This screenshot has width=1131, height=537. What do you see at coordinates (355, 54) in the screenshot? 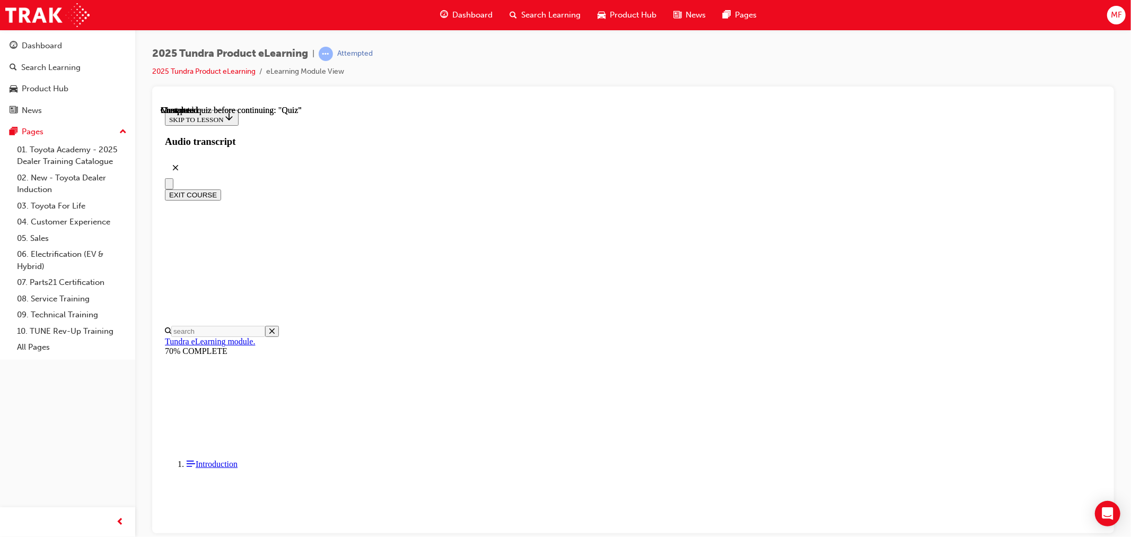
I see `div: Attempted` at bounding box center [355, 54].